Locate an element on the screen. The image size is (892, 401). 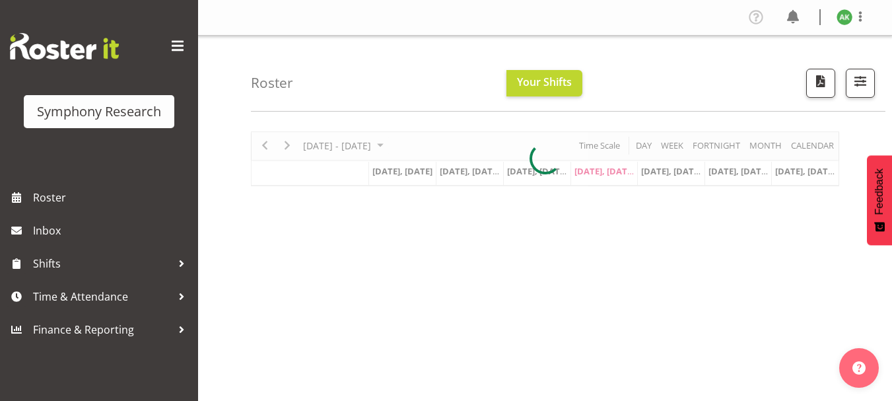
div: Symphony Research is located at coordinates (99, 112).